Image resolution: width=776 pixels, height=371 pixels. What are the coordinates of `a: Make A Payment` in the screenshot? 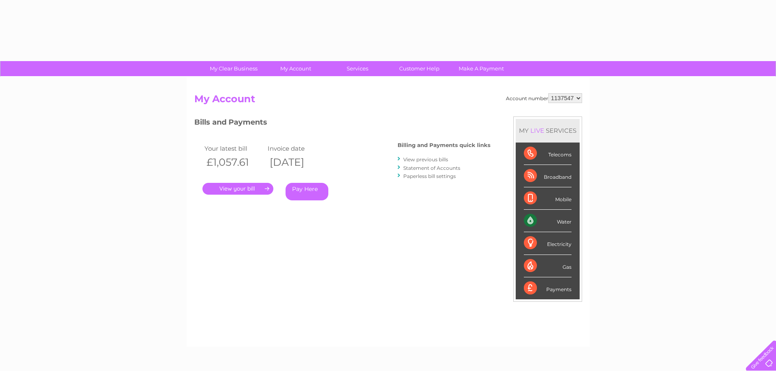 It's located at (481, 68).